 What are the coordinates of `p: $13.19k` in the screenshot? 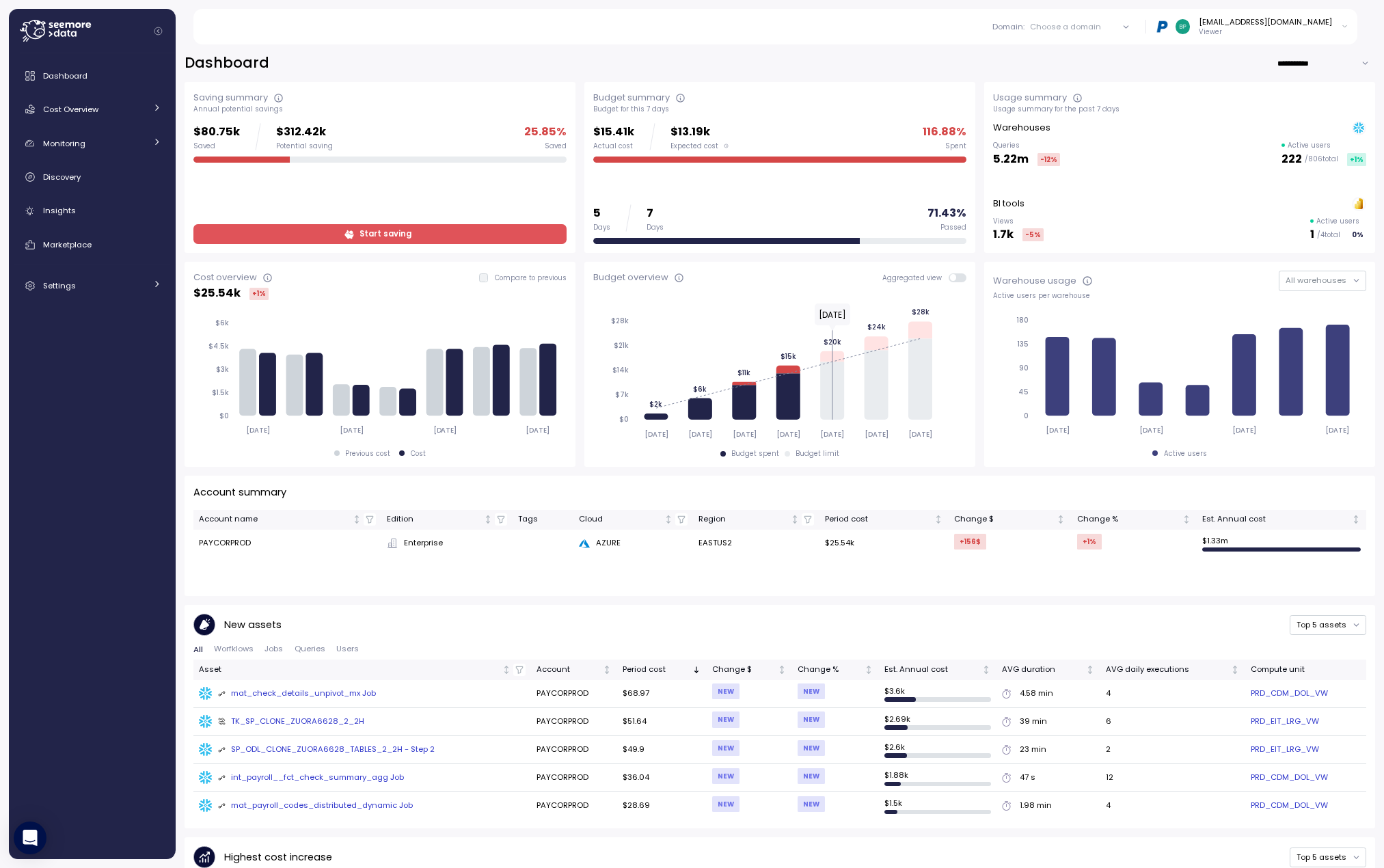 It's located at (699, 132).